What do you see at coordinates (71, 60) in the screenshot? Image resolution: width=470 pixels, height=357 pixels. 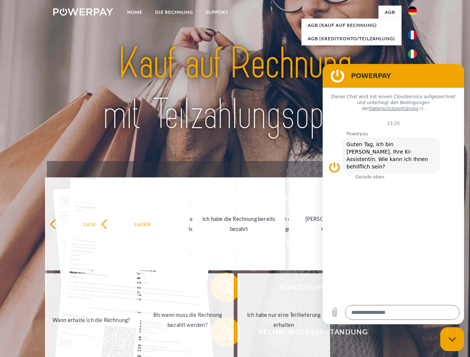 I see `p: 13:25` at bounding box center [71, 60].